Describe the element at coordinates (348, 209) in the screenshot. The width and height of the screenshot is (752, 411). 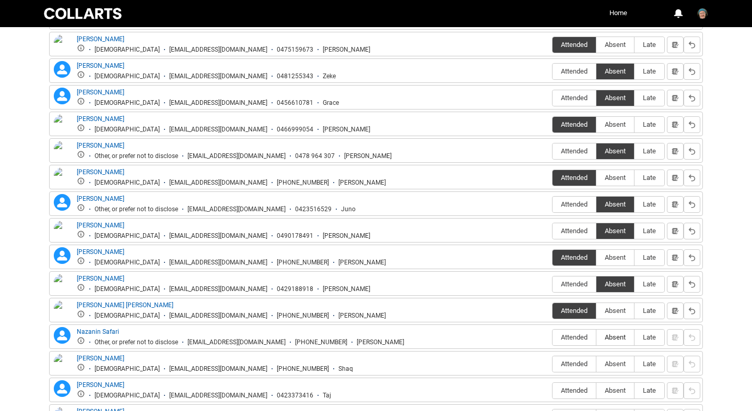
I see `div: Juno` at that location.